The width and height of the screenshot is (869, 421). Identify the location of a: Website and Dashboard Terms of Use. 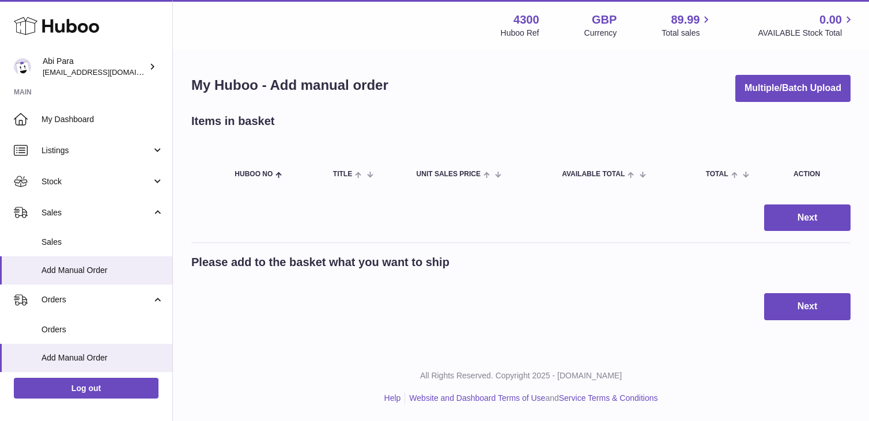
(477, 398).